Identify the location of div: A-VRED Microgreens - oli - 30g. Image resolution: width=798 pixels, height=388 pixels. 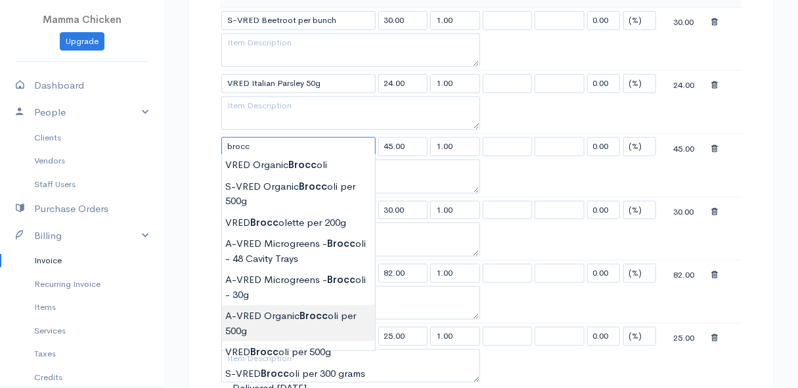
(298, 287).